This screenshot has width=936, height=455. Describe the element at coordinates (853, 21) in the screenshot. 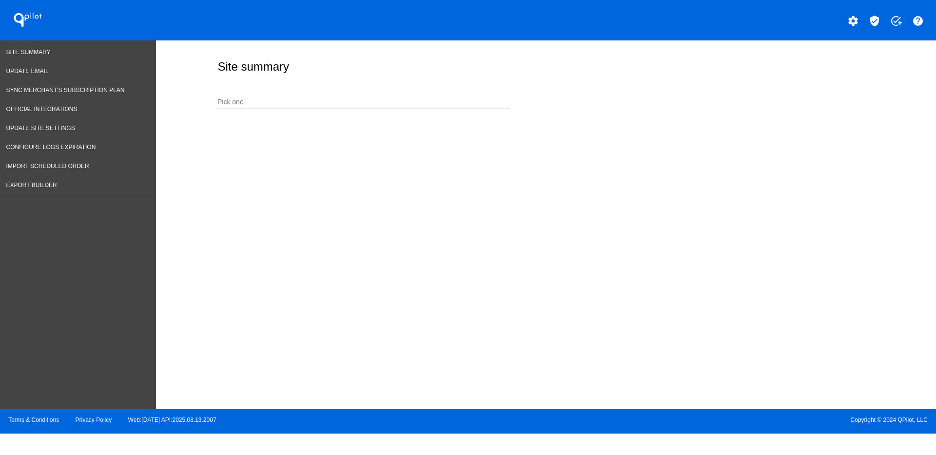

I see `mat-icon: settings` at that location.